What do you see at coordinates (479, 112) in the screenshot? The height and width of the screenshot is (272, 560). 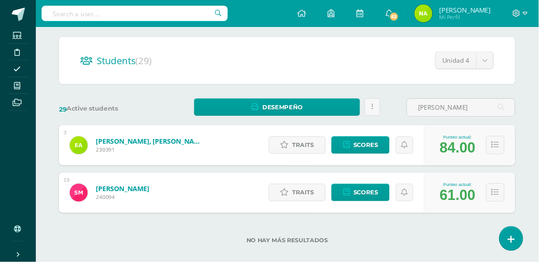 I see `input: Search for student here…` at bounding box center [479, 112].